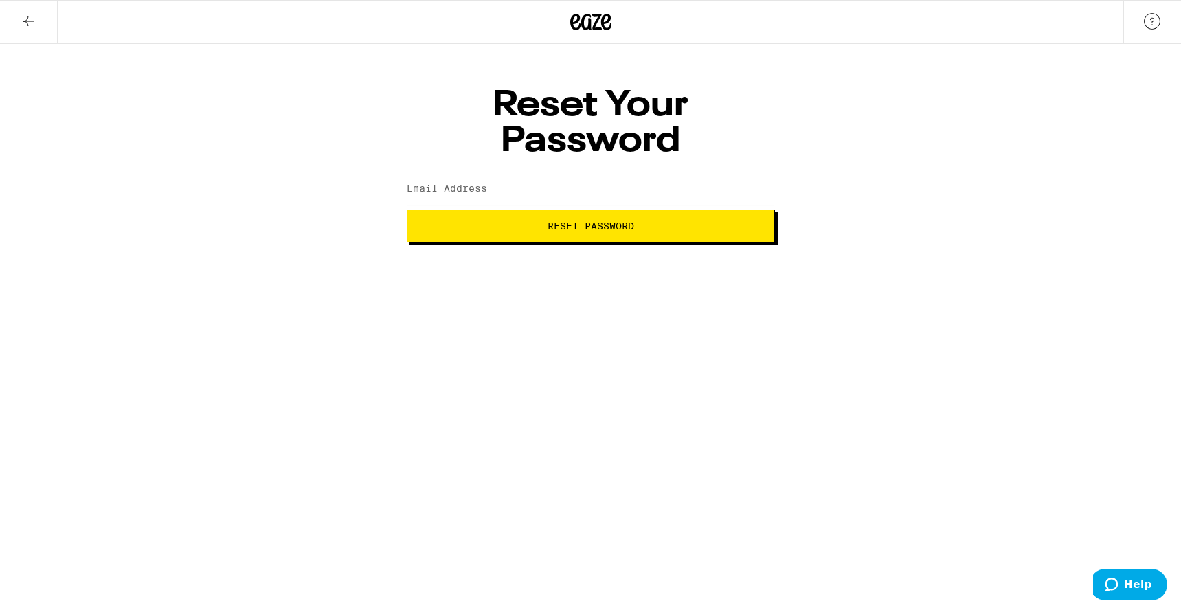 This screenshot has width=1181, height=610. Describe the element at coordinates (591, 189) in the screenshot. I see `input: Email Address` at that location.